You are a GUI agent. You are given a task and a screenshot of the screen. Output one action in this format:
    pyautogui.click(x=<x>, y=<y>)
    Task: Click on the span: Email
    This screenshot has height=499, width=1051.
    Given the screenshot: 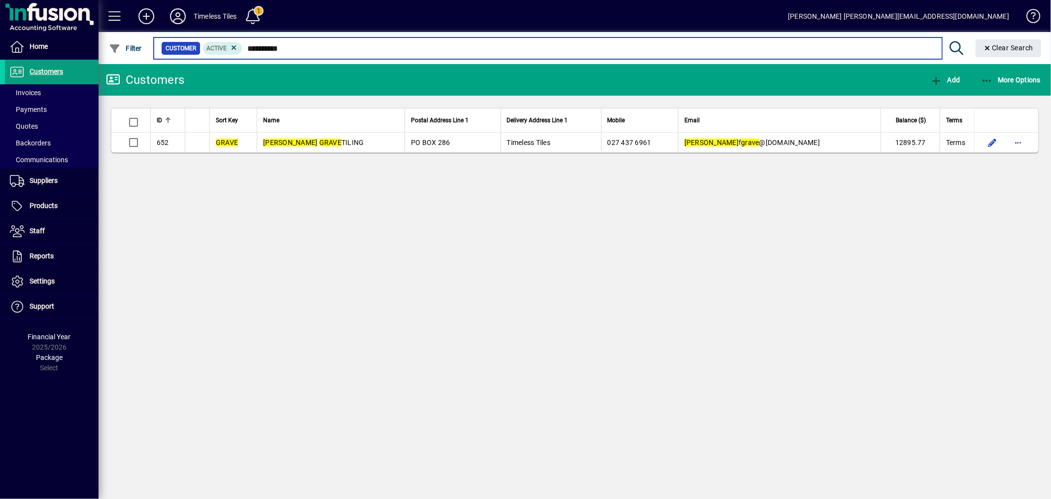 What is the action you would take?
    pyautogui.click(x=692, y=120)
    